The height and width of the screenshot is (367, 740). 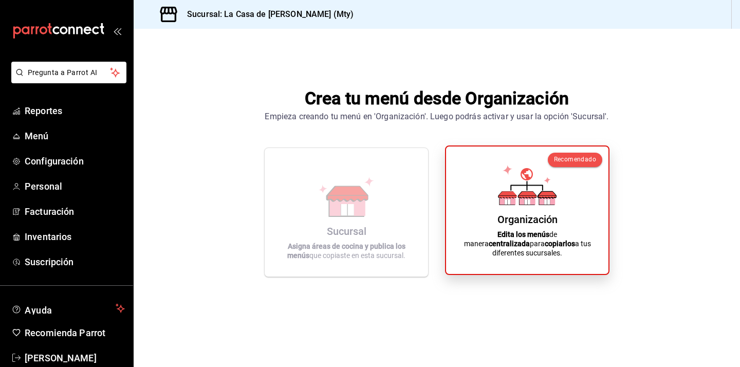 I want to click on p: que copiaste en esta sucursal., so click(x=346, y=251).